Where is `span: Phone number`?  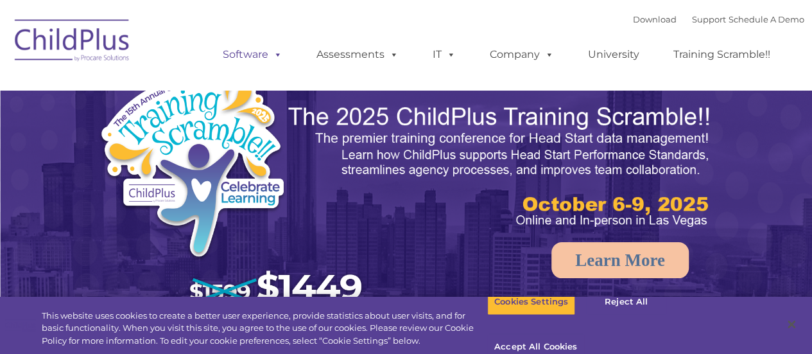
span: Phone number is located at coordinates (205, 142).